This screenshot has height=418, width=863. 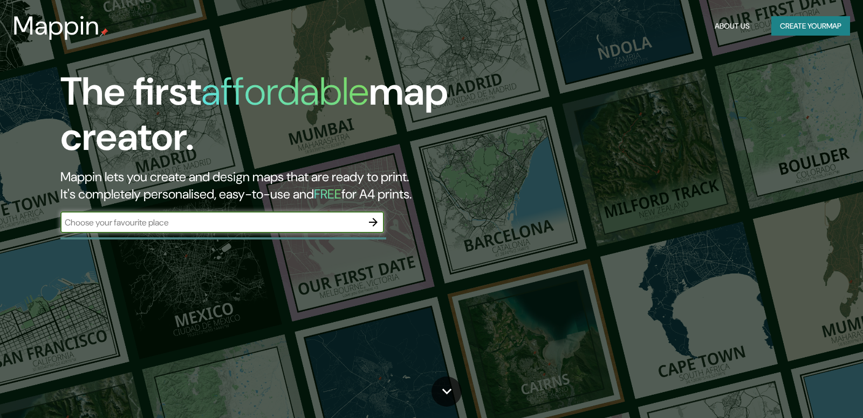 I want to click on img: mappin-pin, so click(x=104, y=32).